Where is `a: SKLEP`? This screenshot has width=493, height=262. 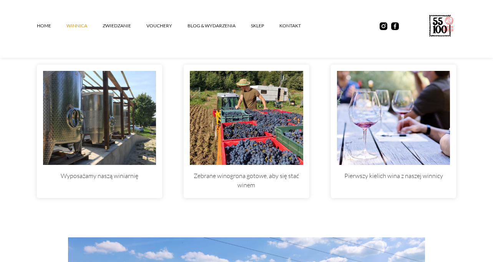 a: SKLEP is located at coordinates (265, 26).